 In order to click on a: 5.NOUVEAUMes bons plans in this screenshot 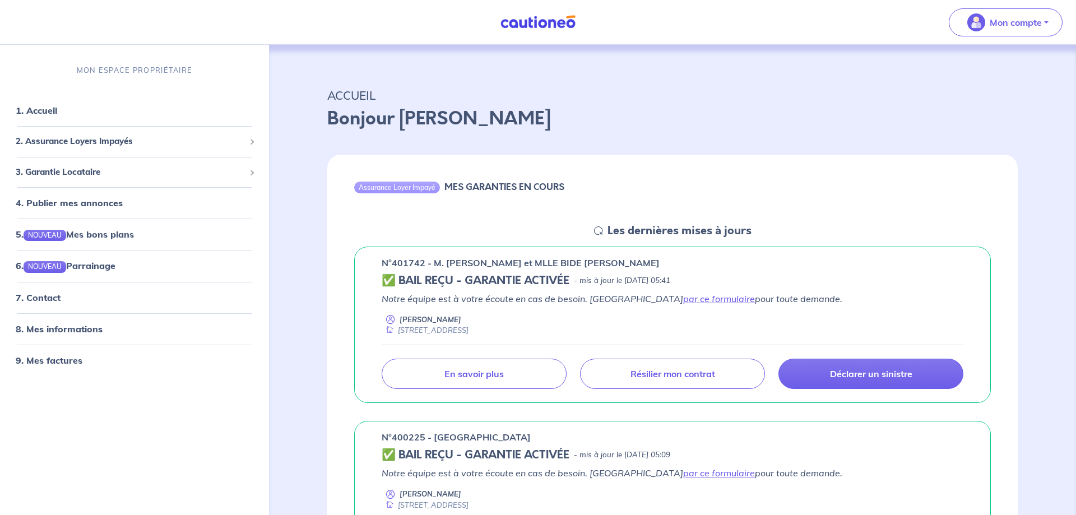, I will do `click(75, 234)`.